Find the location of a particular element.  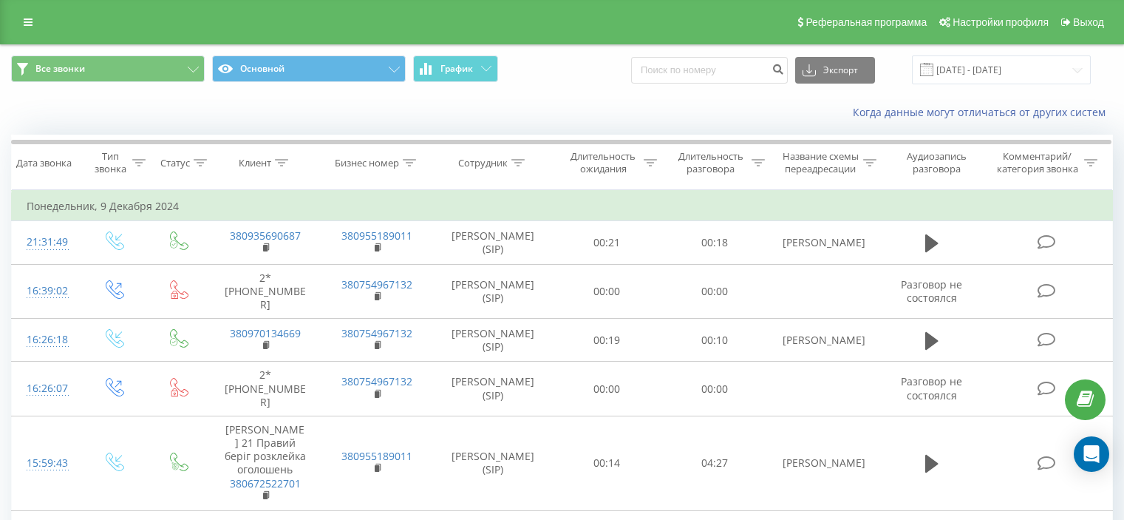

span: Все звонки is located at coordinates (60, 69).